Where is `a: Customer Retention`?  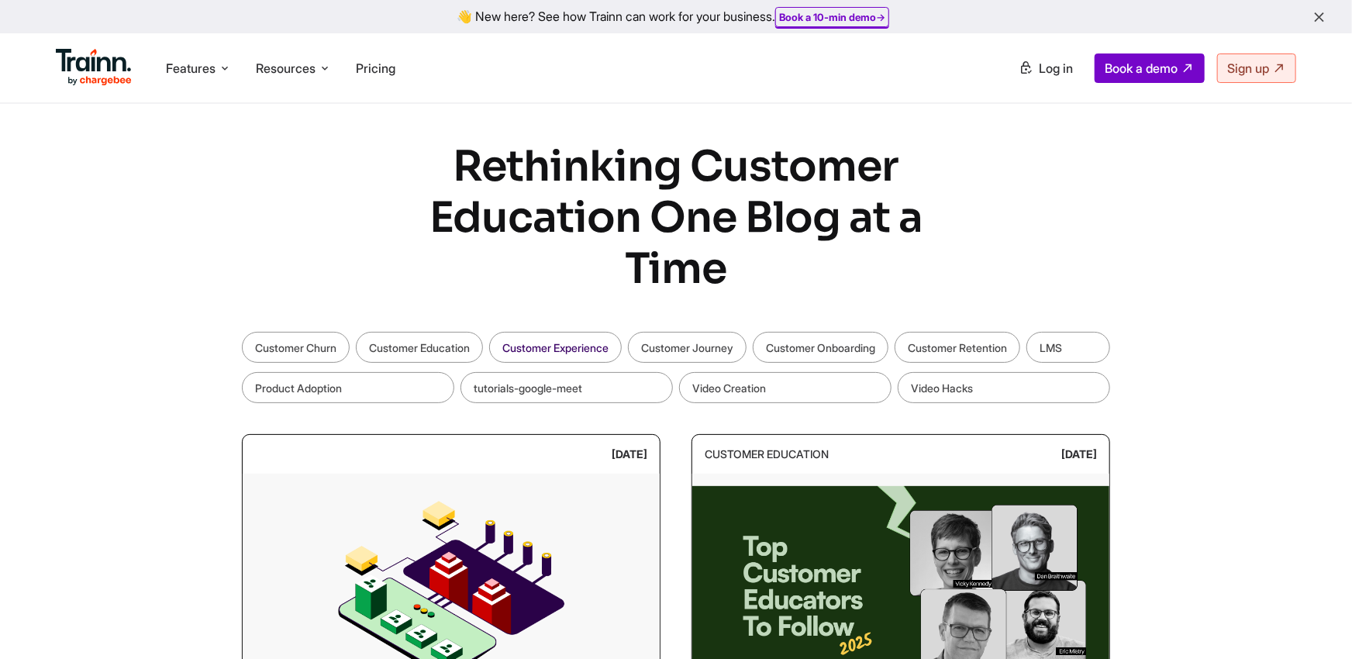 a: Customer Retention is located at coordinates (957, 347).